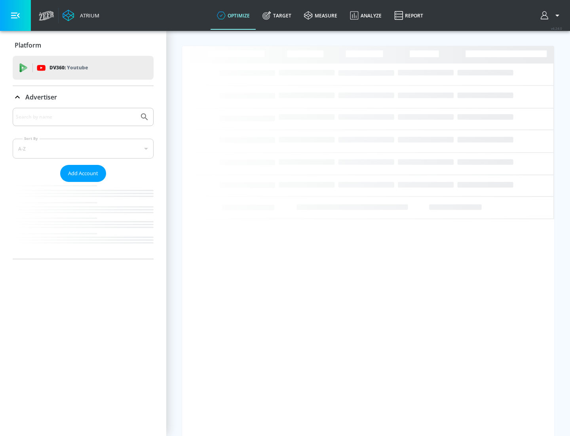 The height and width of the screenshot is (436, 570). I want to click on span: Add Account, so click(83, 173).